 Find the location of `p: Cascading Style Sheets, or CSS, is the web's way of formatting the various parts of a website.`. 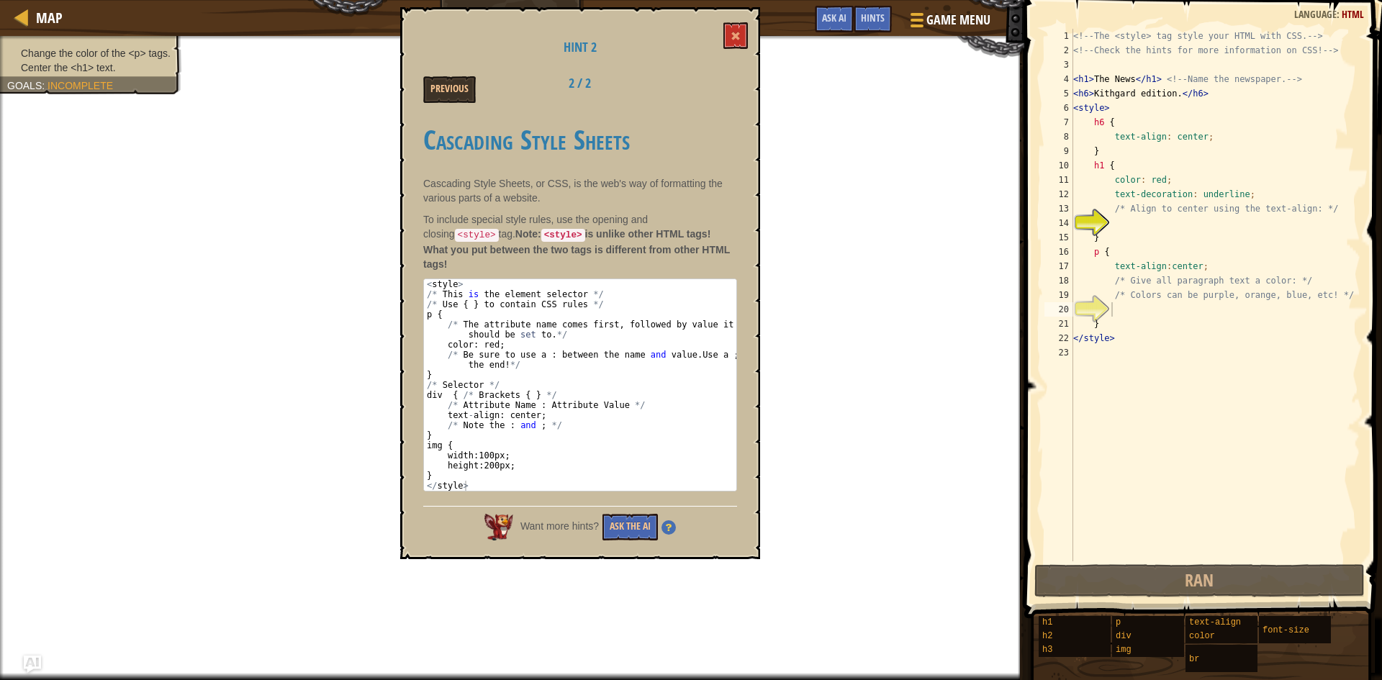

p: Cascading Style Sheets, or CSS, is the web's way of formatting the various parts of a website. is located at coordinates (580, 191).